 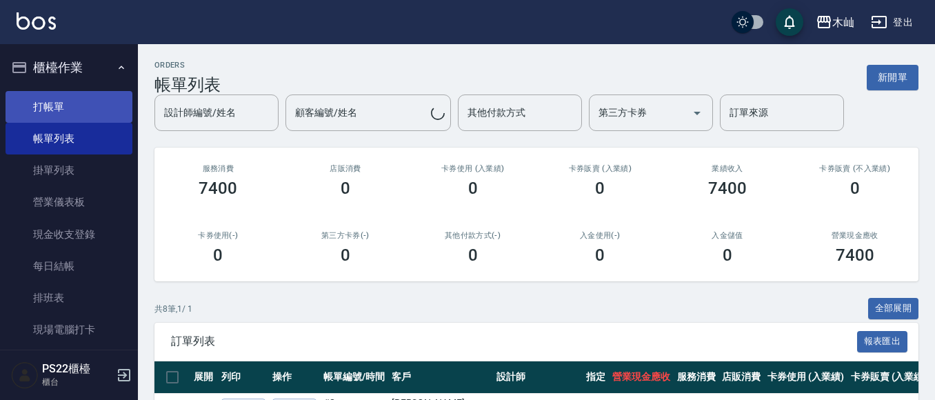 I want to click on th: 客戶, so click(x=441, y=377).